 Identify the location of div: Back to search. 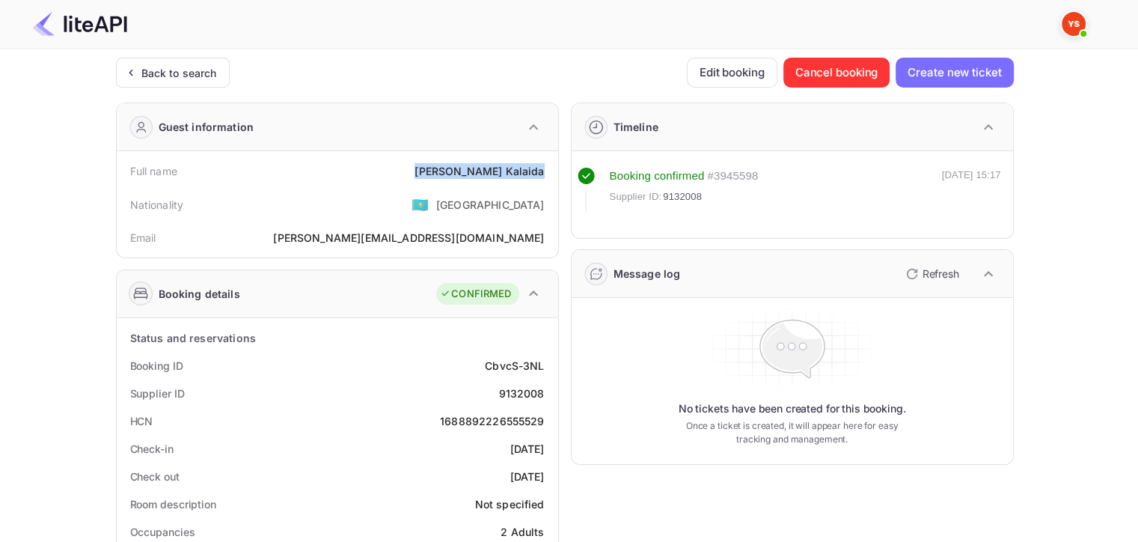
(179, 73).